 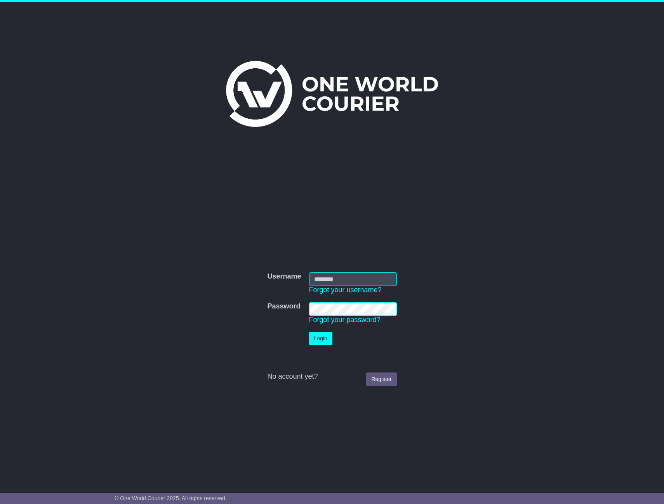 I want to click on label: Username, so click(x=284, y=277).